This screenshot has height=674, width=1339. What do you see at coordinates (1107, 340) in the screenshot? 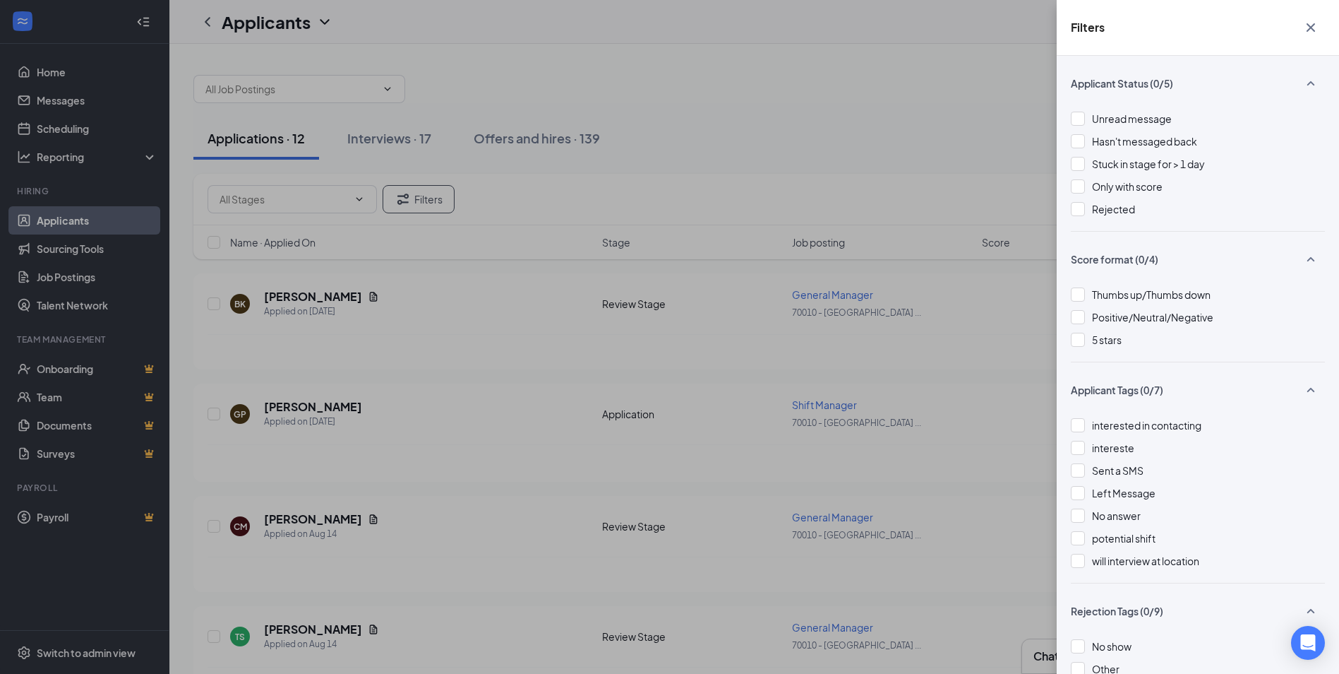
I see `span: 5 stars` at bounding box center [1107, 340].